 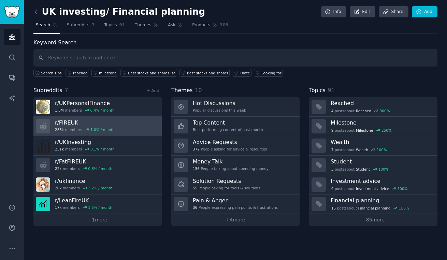 What do you see at coordinates (84, 200) in the screenshot?
I see `h3: r/ LeanFireUK` at bounding box center [84, 200].